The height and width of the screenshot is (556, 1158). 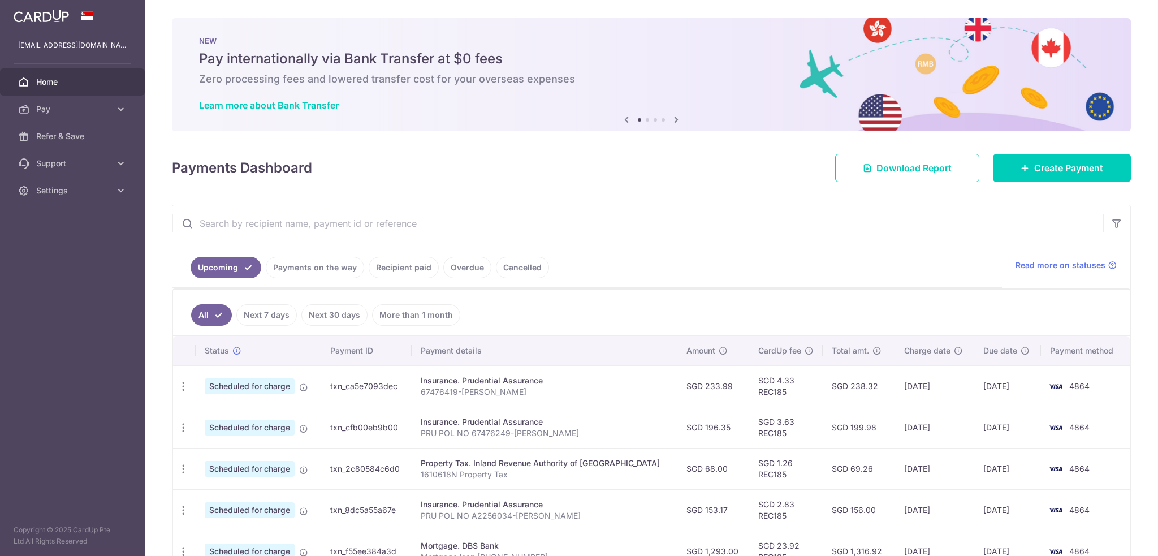 What do you see at coordinates (850, 350) in the screenshot?
I see `span: Total amt.` at bounding box center [850, 350].